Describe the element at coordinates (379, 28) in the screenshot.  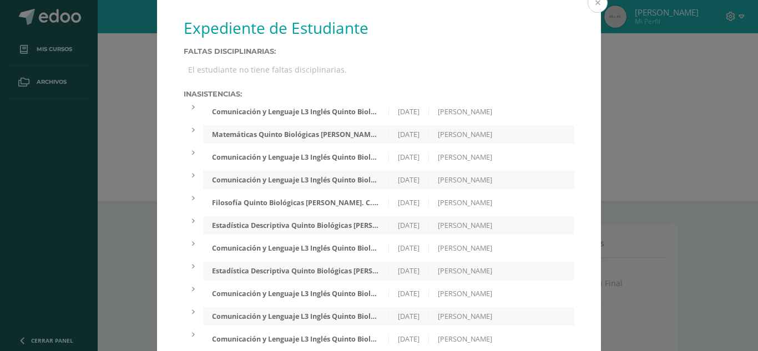
I see `h1: Expediente de Estudiante` at that location.